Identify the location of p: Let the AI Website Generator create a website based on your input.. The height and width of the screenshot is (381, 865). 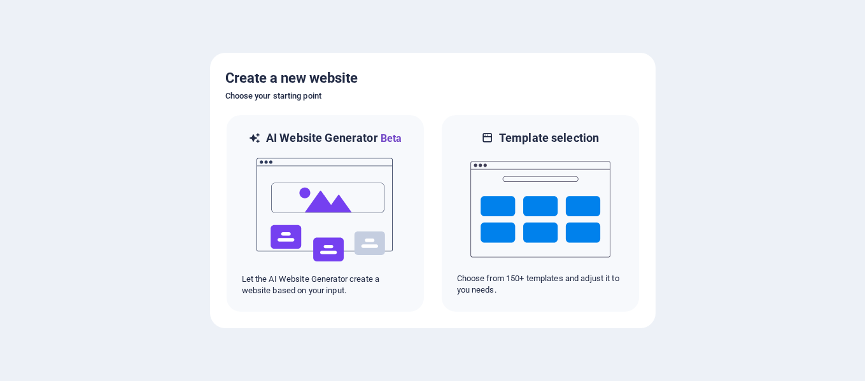
(325, 285).